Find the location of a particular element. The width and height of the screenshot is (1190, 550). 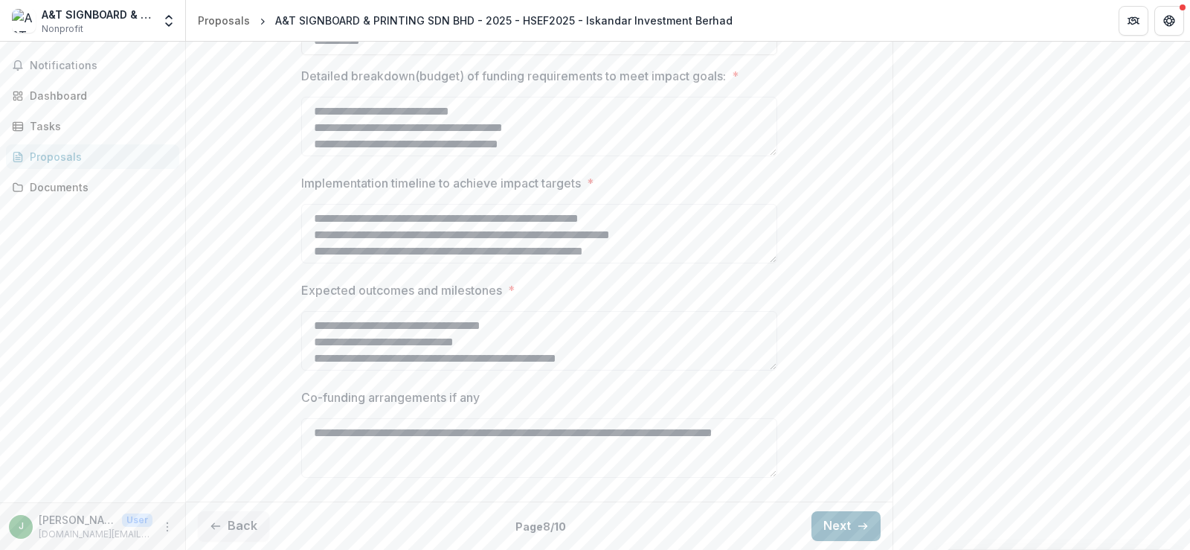

div: Dashboard is located at coordinates (98, 95).